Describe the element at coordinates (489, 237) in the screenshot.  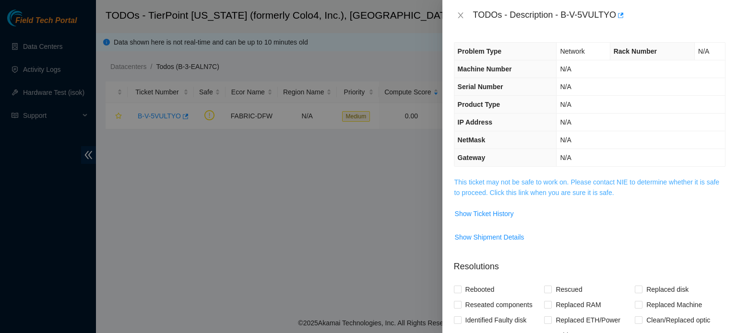
I see `button: Show Shipment Details` at that location.